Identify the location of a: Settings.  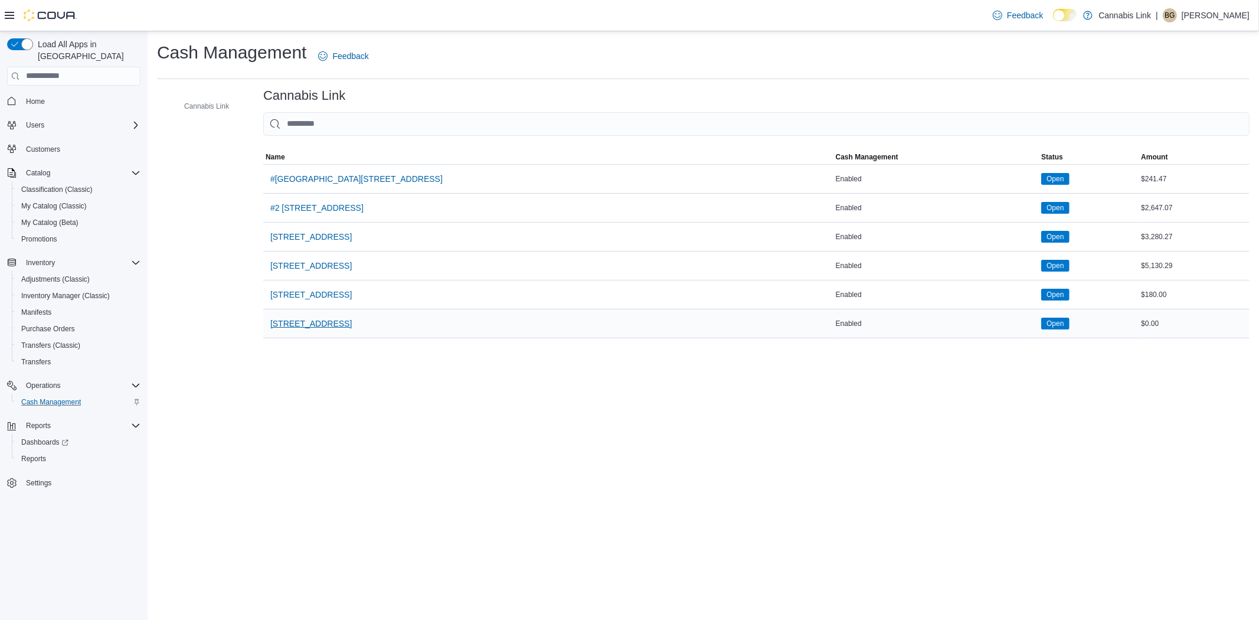
(38, 483).